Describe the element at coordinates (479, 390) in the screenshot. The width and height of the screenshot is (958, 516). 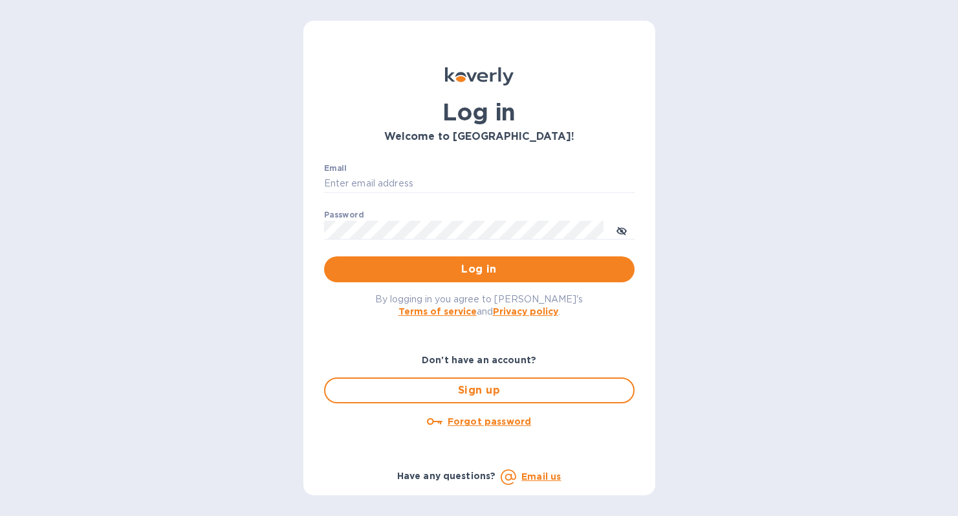
I see `button: Sign up` at that location.